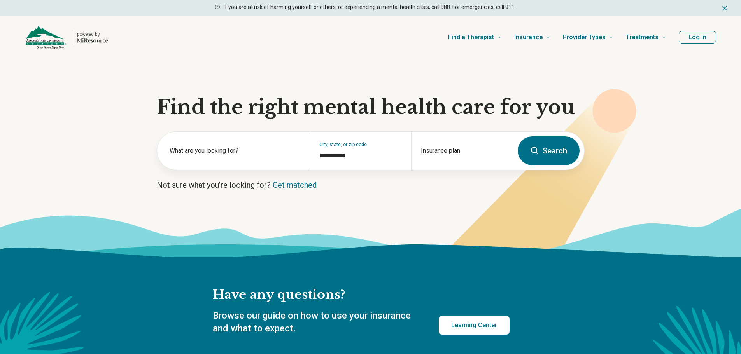 The image size is (741, 354). What do you see at coordinates (371, 107) in the screenshot?
I see `h1: Find the right mental health care for you` at bounding box center [371, 107].